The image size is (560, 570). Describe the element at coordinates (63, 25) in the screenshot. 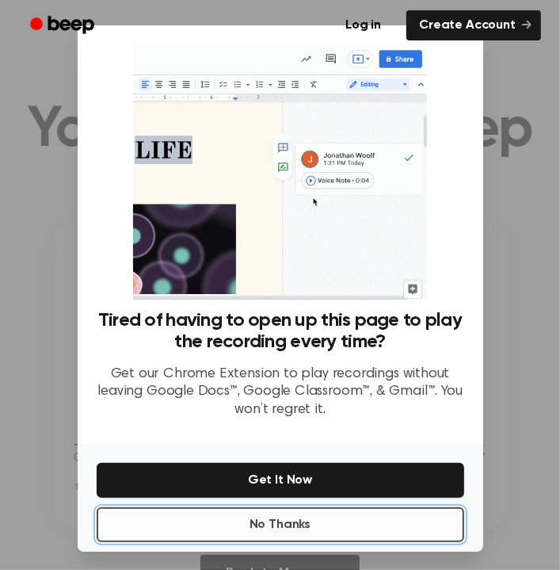

I see `a: Beep` at that location.